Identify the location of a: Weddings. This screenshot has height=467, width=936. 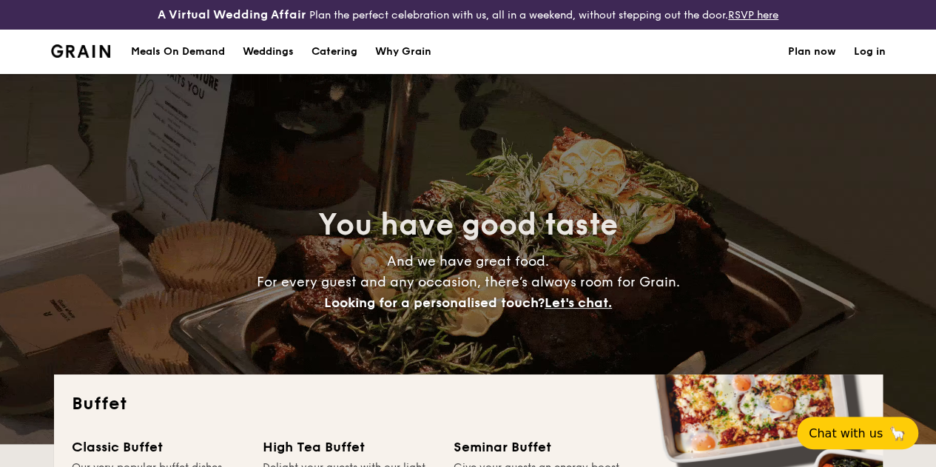
(268, 52).